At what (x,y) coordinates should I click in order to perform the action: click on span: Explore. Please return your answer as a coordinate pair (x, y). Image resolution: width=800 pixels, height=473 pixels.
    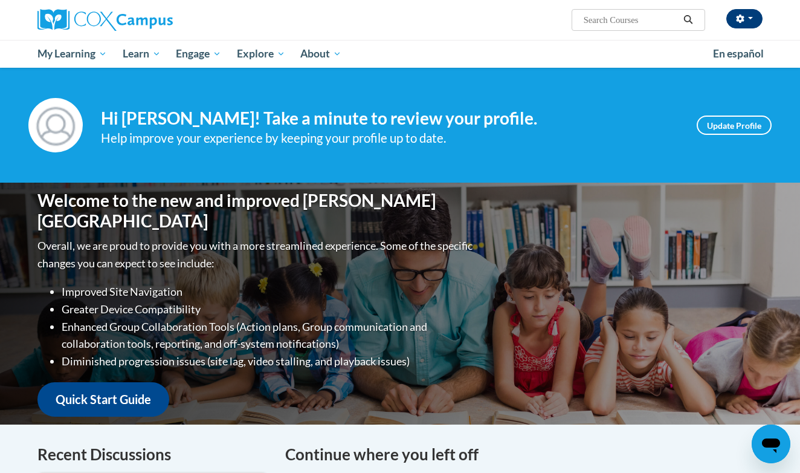
    Looking at the image, I should click on (261, 54).